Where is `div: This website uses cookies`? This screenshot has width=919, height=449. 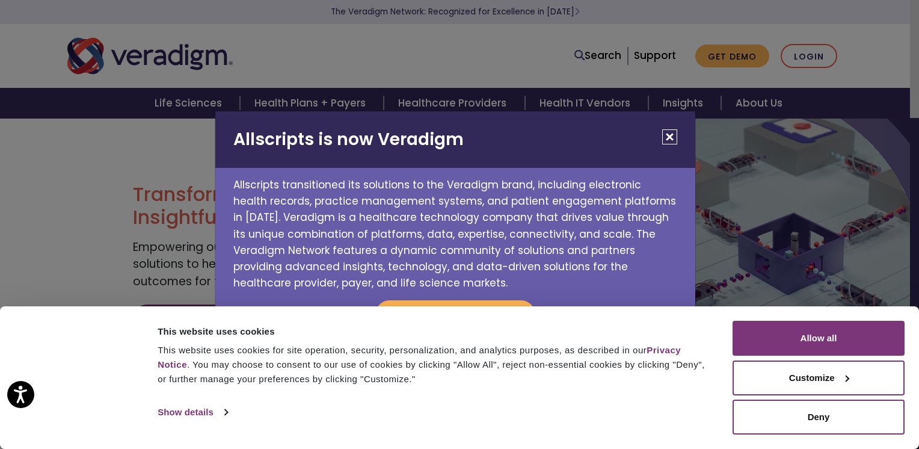
div: This website uses cookies is located at coordinates (431, 331).